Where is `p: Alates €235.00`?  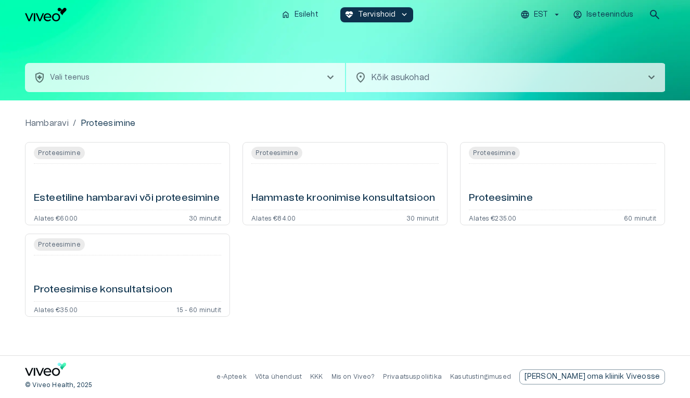 p: Alates €235.00 is located at coordinates (492, 217).